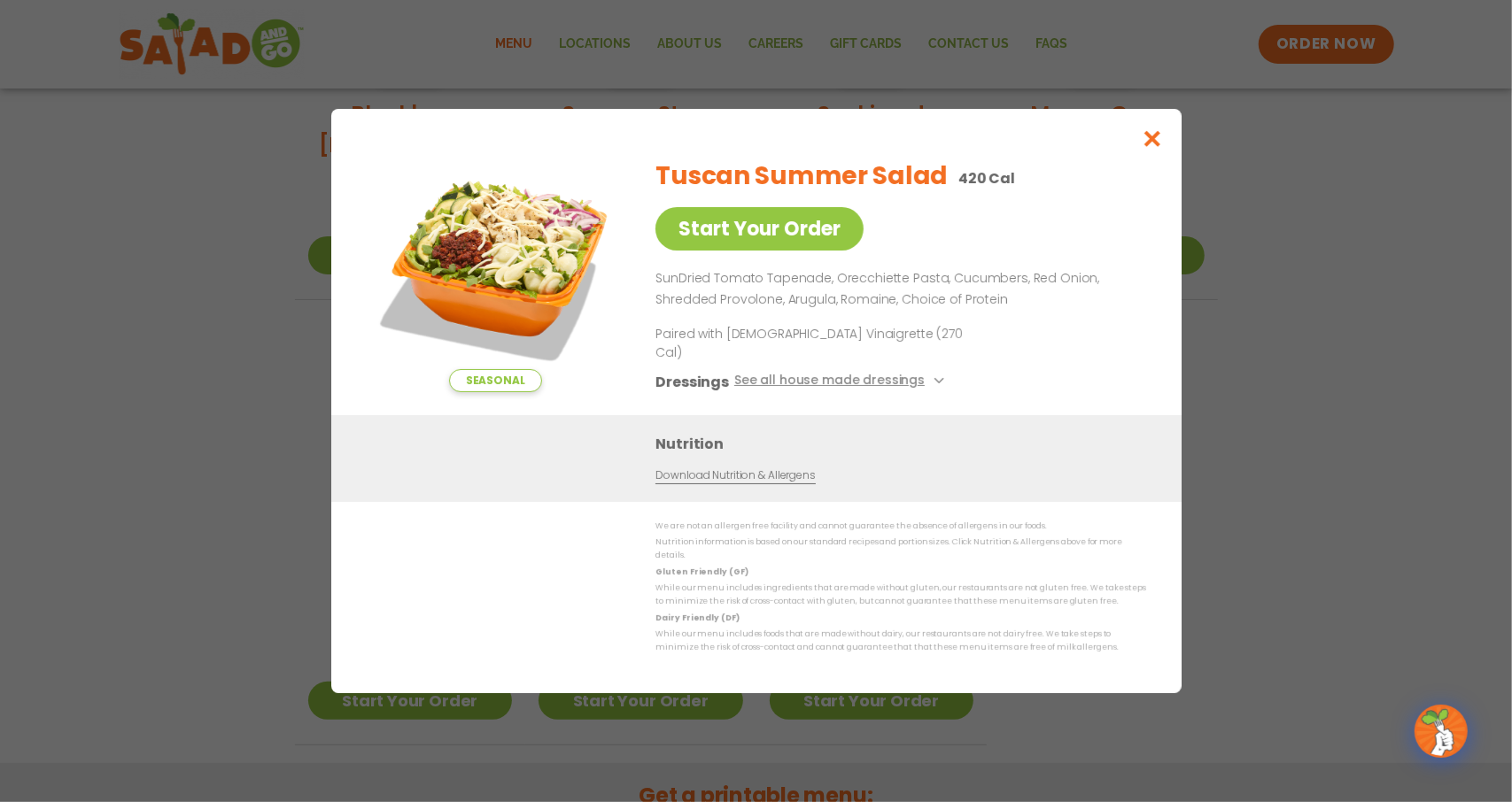 Image resolution: width=1512 pixels, height=802 pixels. What do you see at coordinates (702, 572) in the screenshot?
I see `strong: Gluten Friendly (GF)` at bounding box center [702, 572].